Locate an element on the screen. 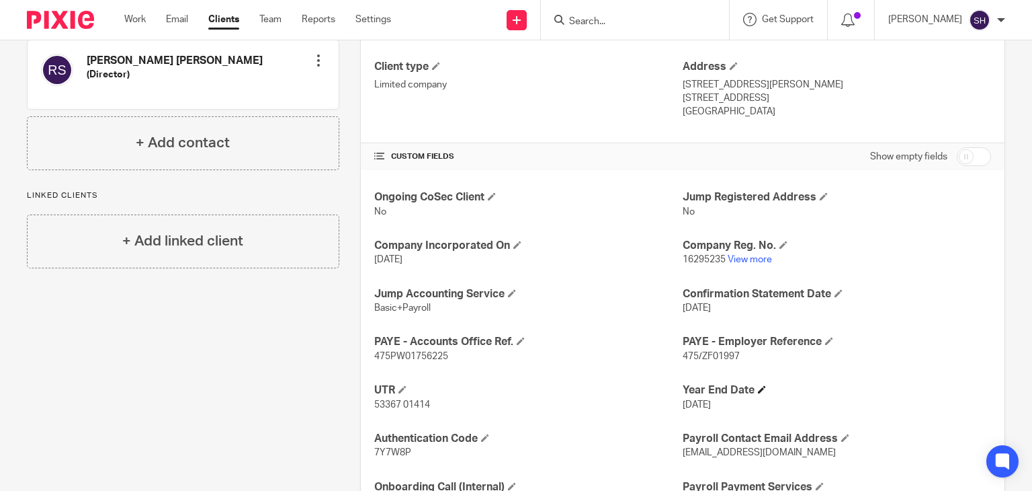 The width and height of the screenshot is (1032, 491). span: 53367 01414 is located at coordinates (402, 405).